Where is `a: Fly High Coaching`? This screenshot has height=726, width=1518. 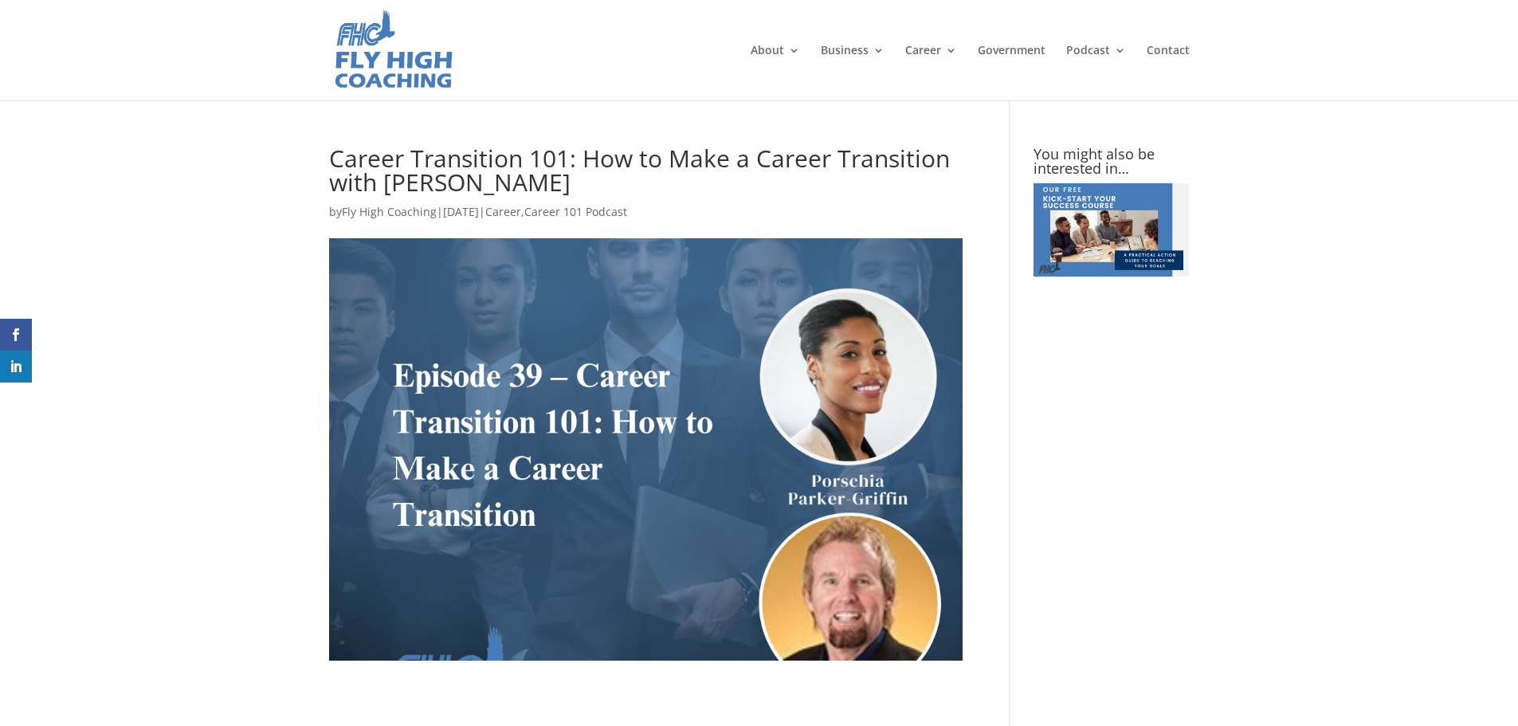 a: Fly High Coaching is located at coordinates (389, 211).